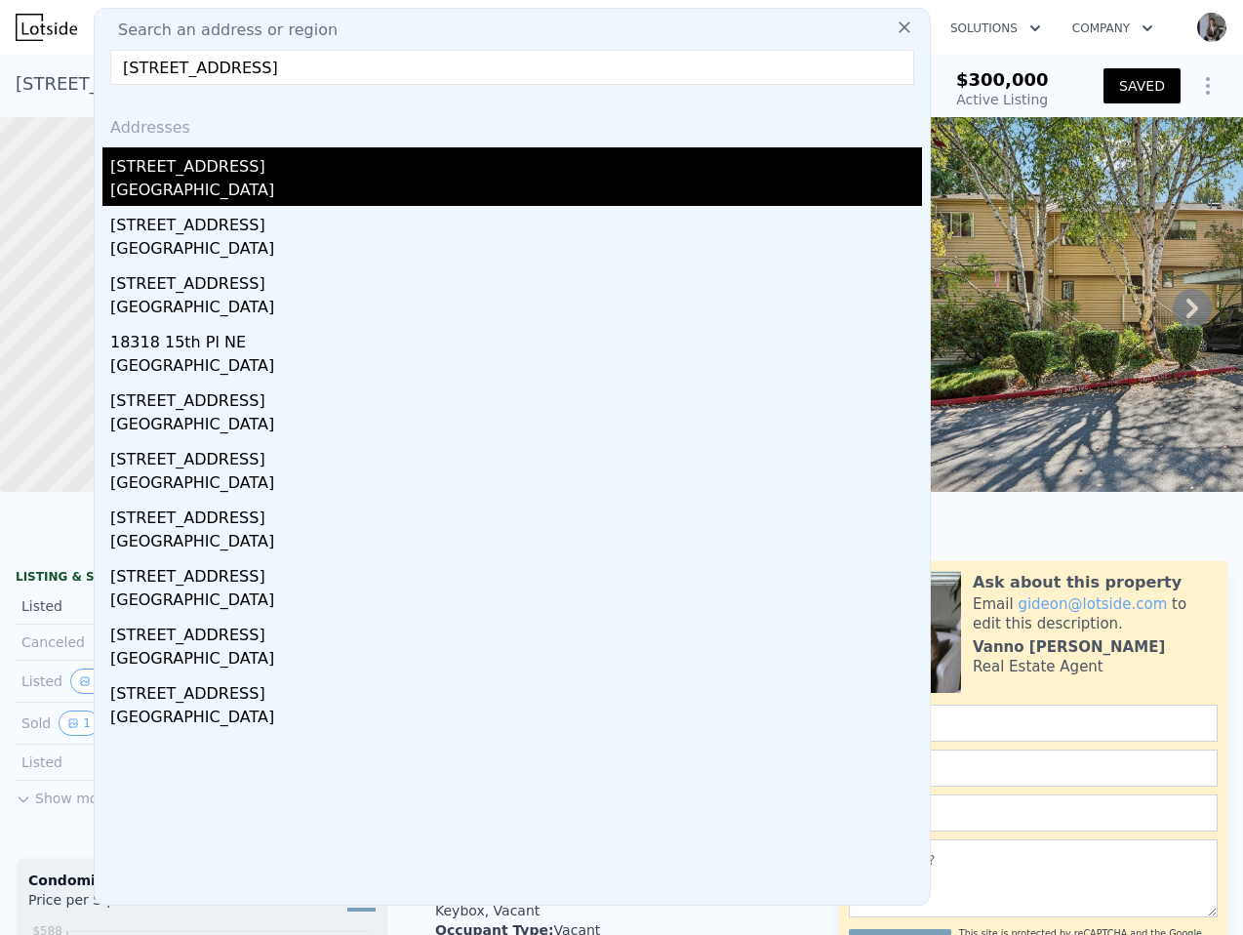 This screenshot has height=935, width=1243. I want to click on span: Active Listing, so click(1002, 100).